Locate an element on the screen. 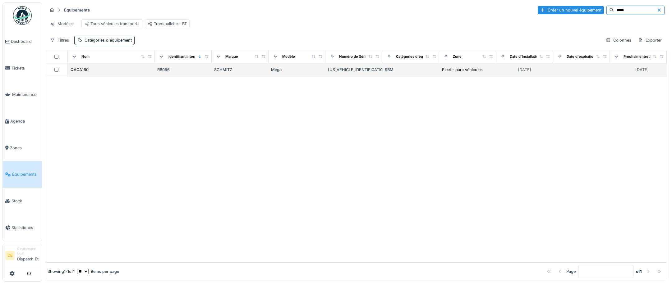 The image size is (672, 284). li: Dispatch Et is located at coordinates (28, 256).